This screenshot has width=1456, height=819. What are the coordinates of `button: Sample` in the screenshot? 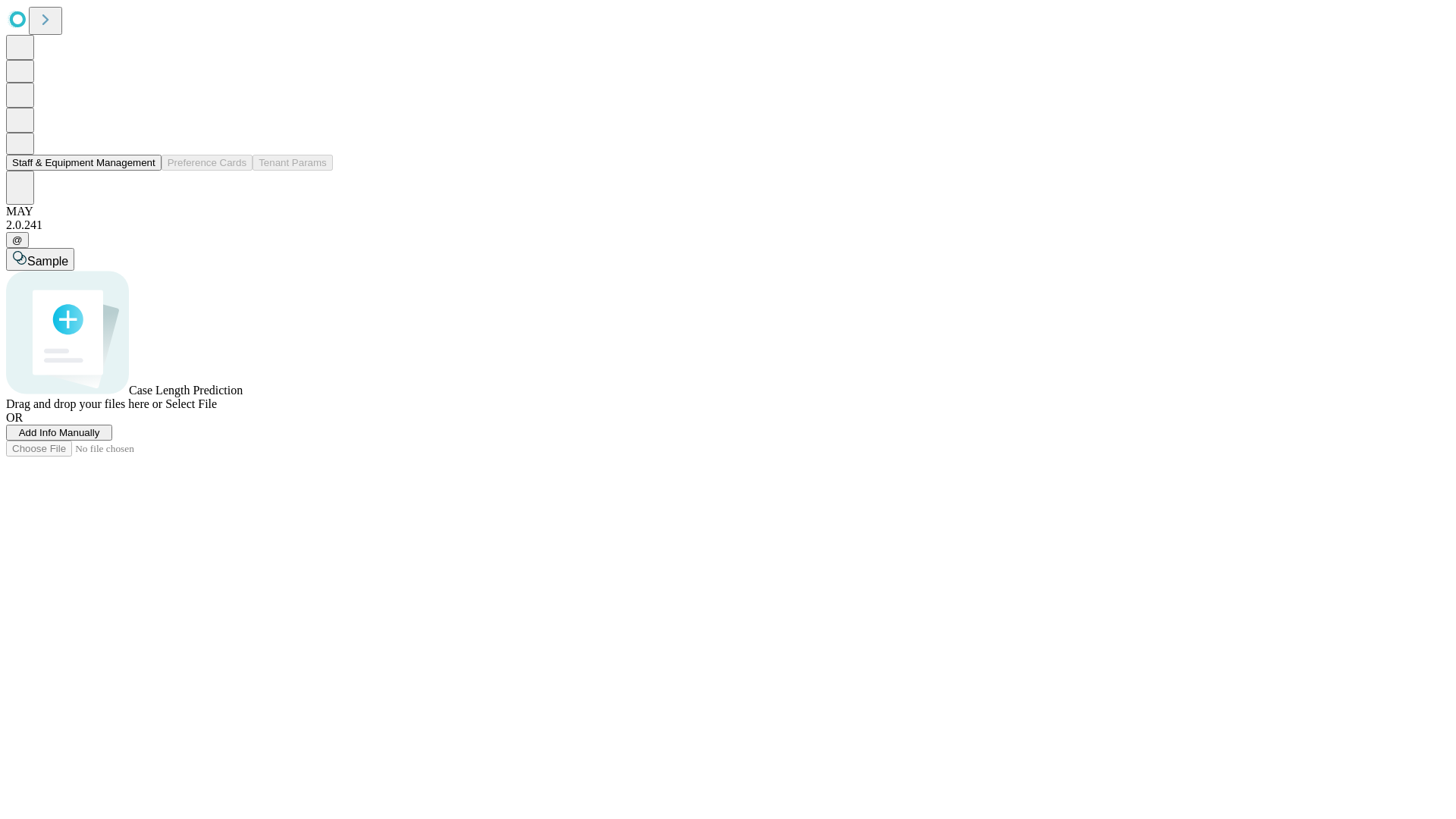 It's located at (40, 259).